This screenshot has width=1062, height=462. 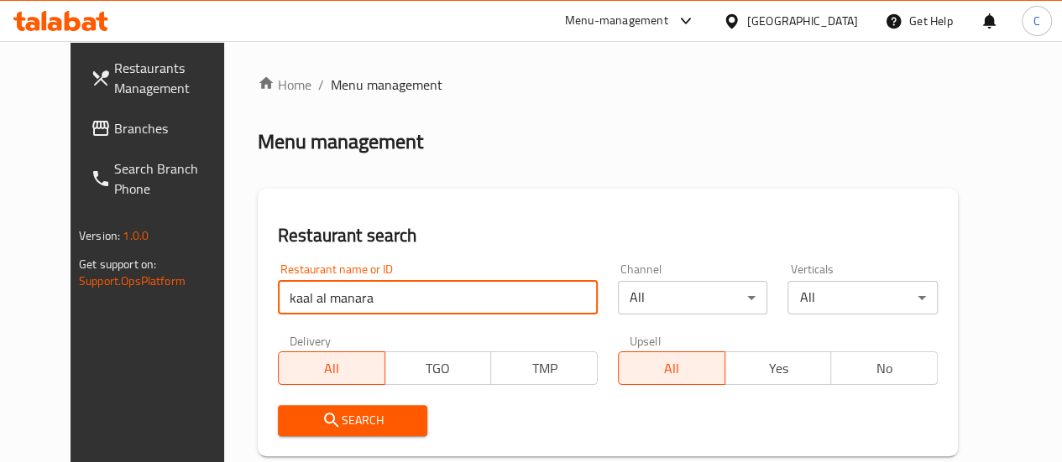 What do you see at coordinates (99, 236) in the screenshot?
I see `span: Version:` at bounding box center [99, 236].